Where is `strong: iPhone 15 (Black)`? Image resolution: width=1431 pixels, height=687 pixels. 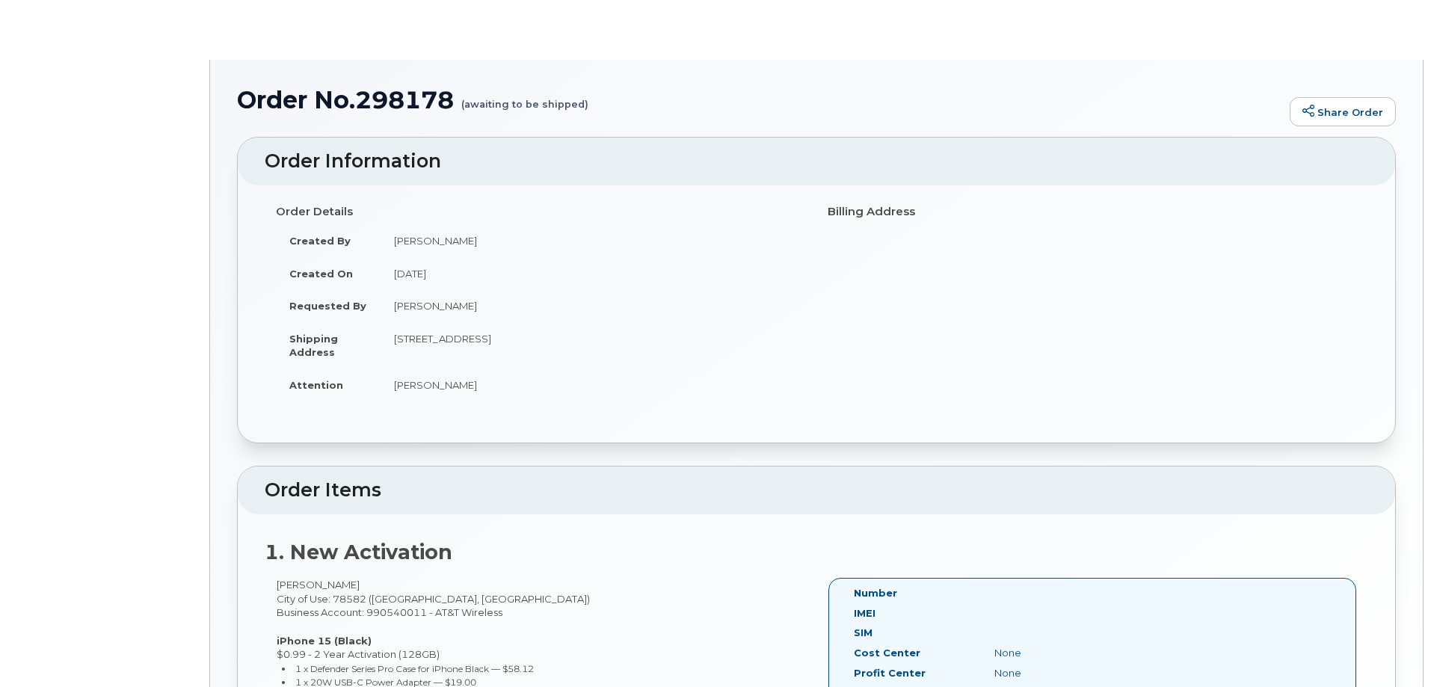 strong: iPhone 15 (Black) is located at coordinates (324, 641).